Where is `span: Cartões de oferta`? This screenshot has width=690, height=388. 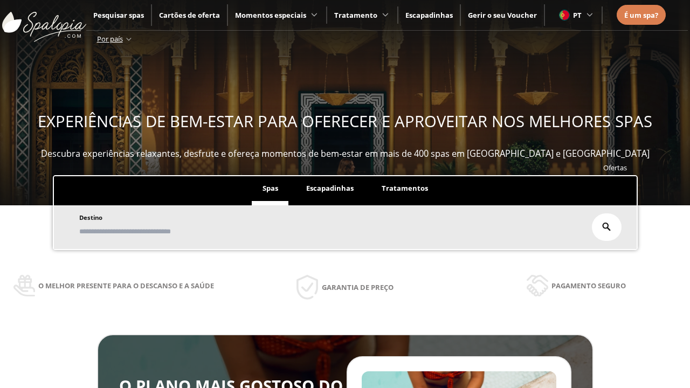 span: Cartões de oferta is located at coordinates (189, 15).